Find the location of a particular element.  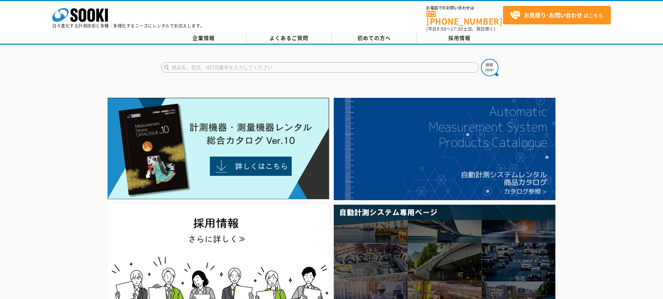

a: 企業情報 is located at coordinates (204, 38).